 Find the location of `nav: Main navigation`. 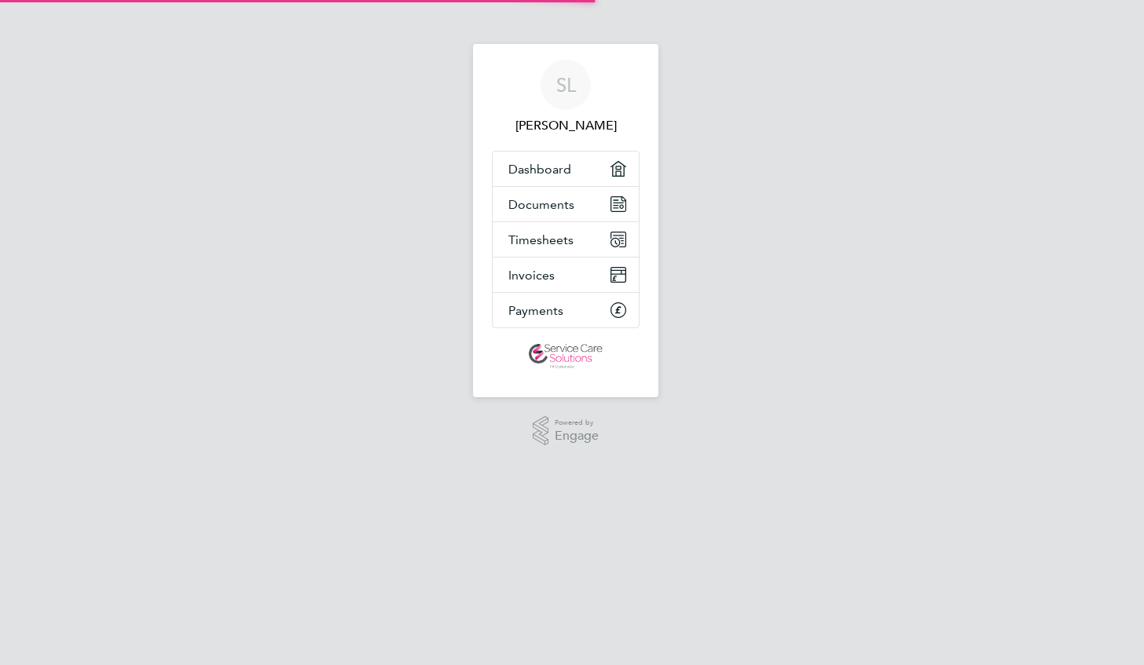

nav: Main navigation is located at coordinates (566, 221).